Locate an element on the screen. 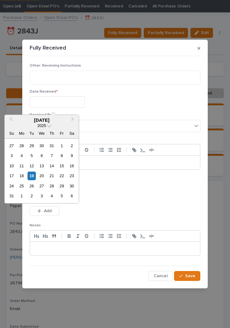  div: Choose Monday, July 28th, 2025 is located at coordinates (21, 145).